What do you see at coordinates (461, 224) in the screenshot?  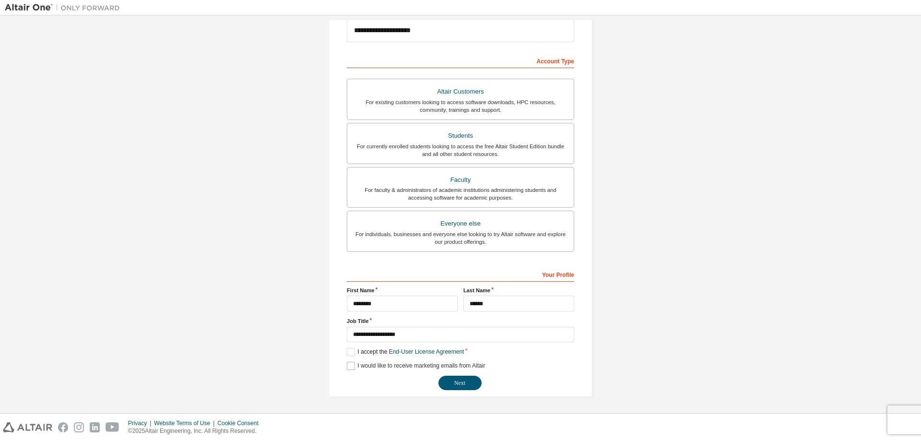 I see `div: Everyone else` at bounding box center [461, 224].